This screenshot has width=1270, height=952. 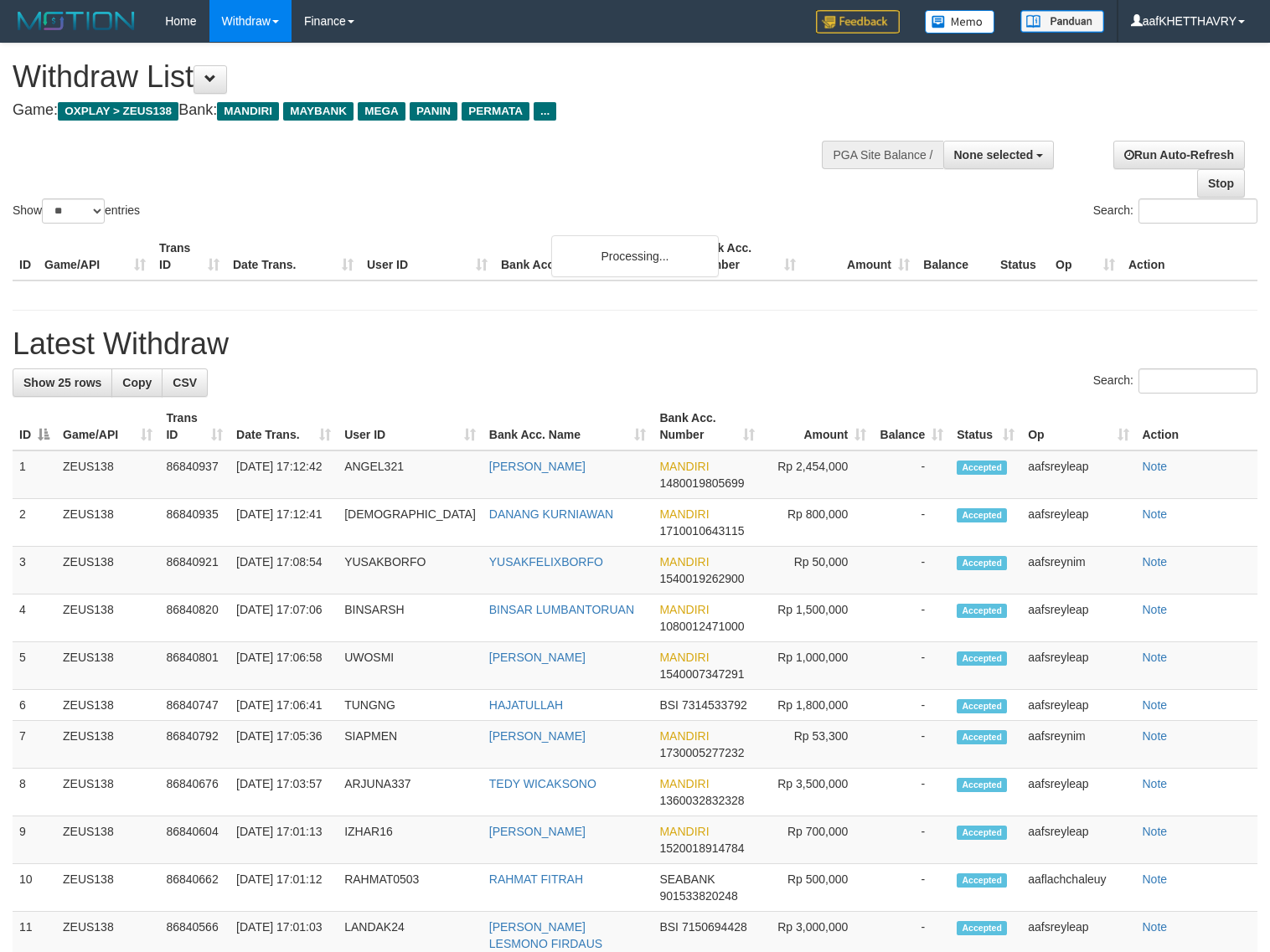 What do you see at coordinates (409, 571) in the screenshot?
I see `td: YUSAKBORFO` at bounding box center [409, 571].